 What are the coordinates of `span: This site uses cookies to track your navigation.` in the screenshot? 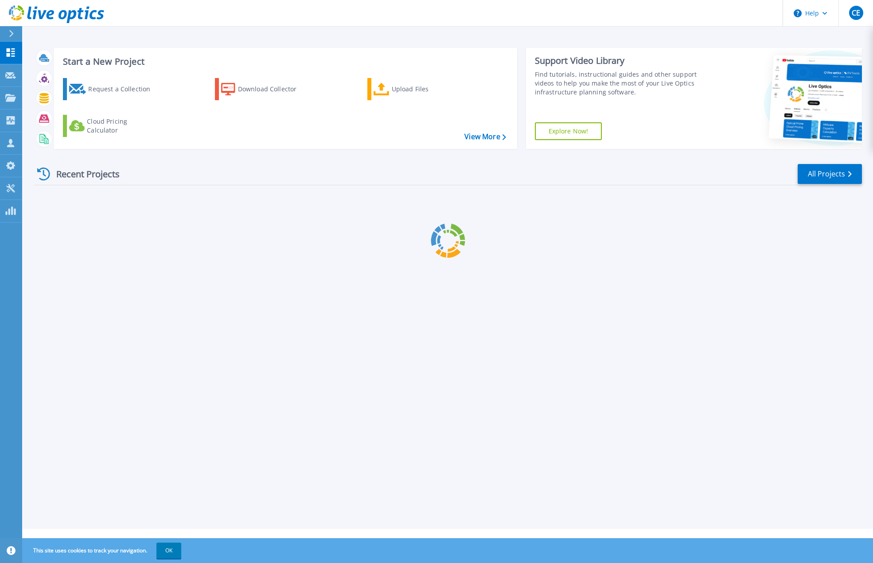 It's located at (103, 550).